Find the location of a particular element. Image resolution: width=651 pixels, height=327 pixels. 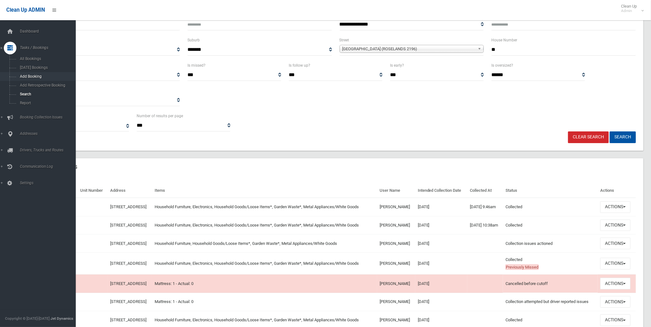

span: Add Retrospective Booking is located at coordinates (47, 85).